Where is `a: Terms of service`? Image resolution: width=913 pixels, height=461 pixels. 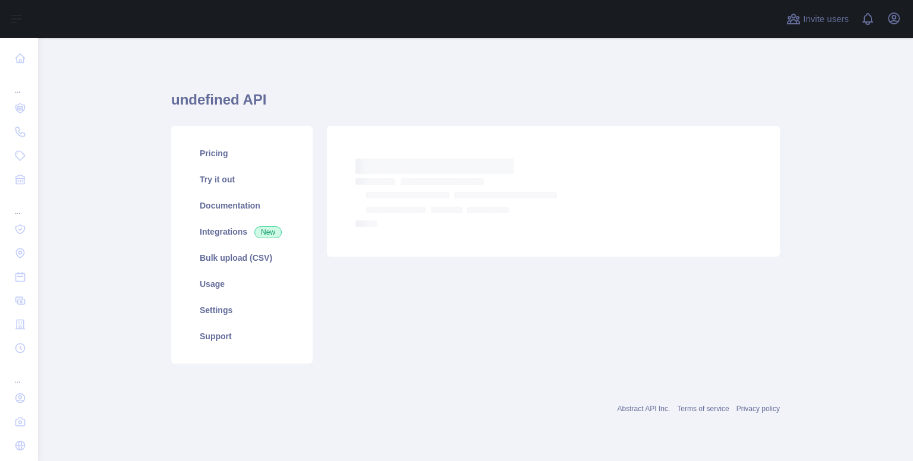 a: Terms of service is located at coordinates (703, 409).